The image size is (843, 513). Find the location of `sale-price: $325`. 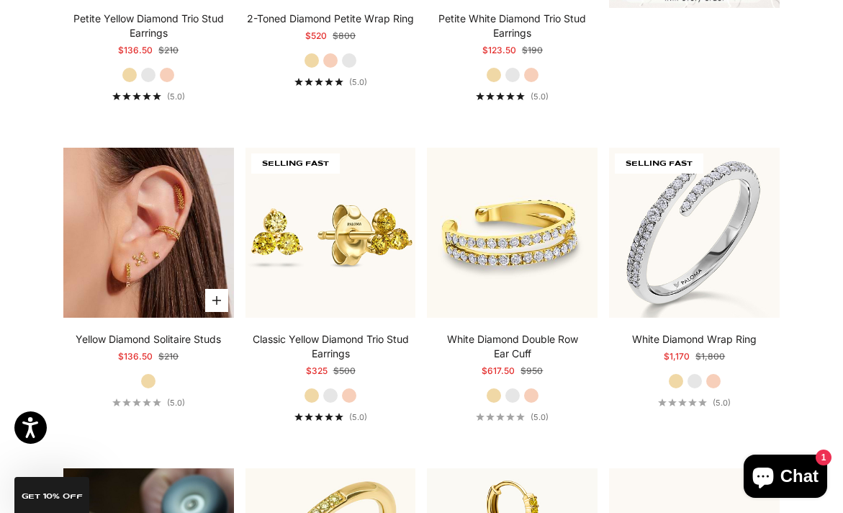

sale-price: $325 is located at coordinates (317, 371).